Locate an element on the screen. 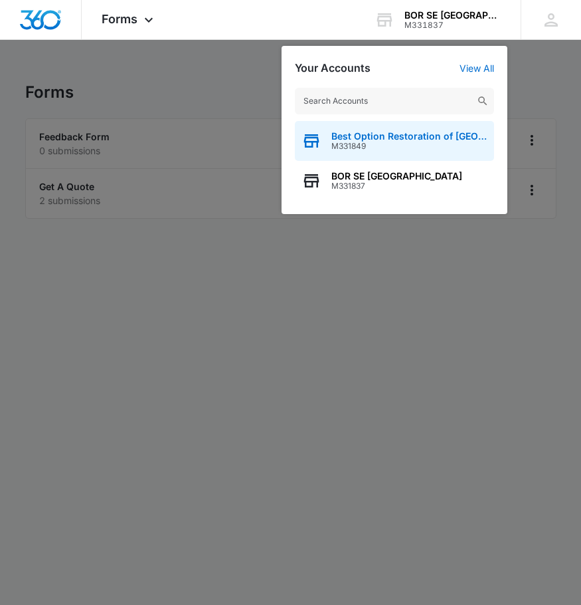 Image resolution: width=581 pixels, height=605 pixels. div: account name is located at coordinates (453, 15).